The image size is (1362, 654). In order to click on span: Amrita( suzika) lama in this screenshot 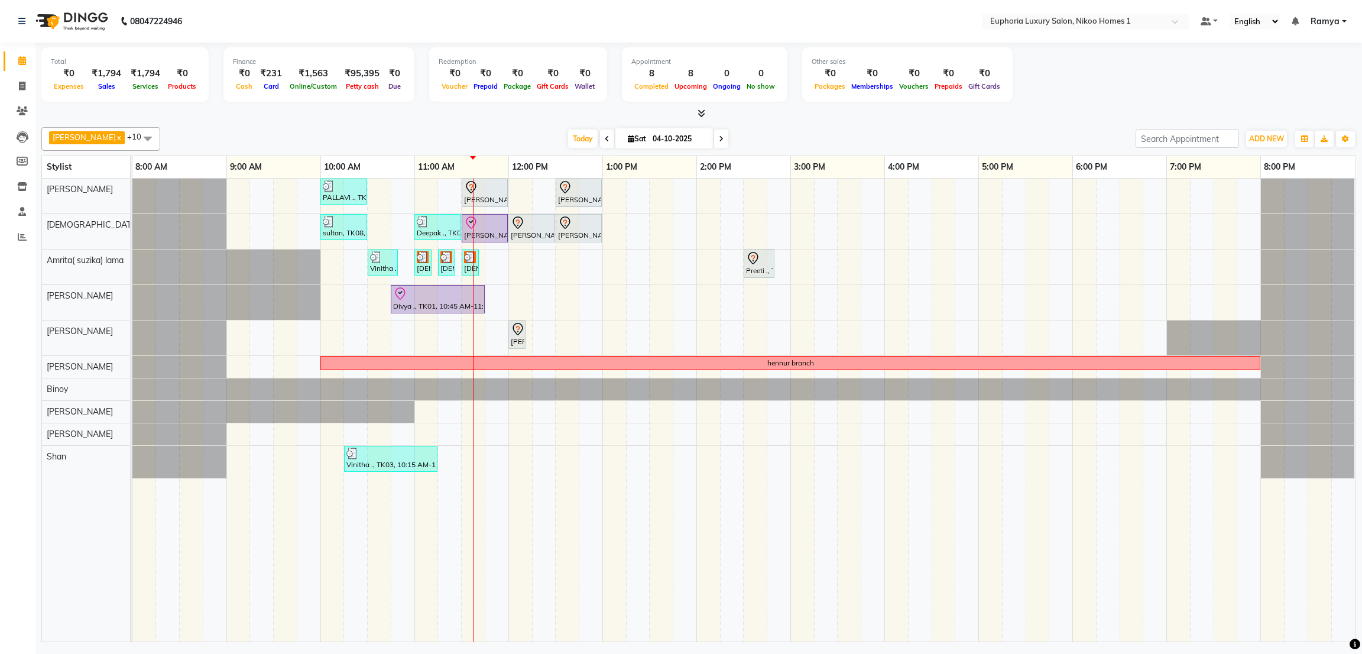, I will do `click(85, 260)`.